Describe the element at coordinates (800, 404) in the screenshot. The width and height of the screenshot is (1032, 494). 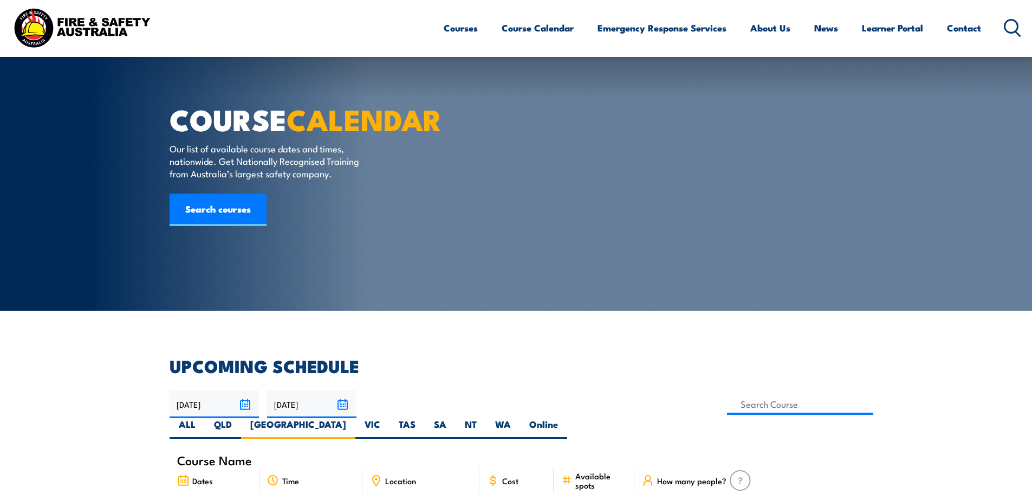
I see `input: Search Course` at that location.